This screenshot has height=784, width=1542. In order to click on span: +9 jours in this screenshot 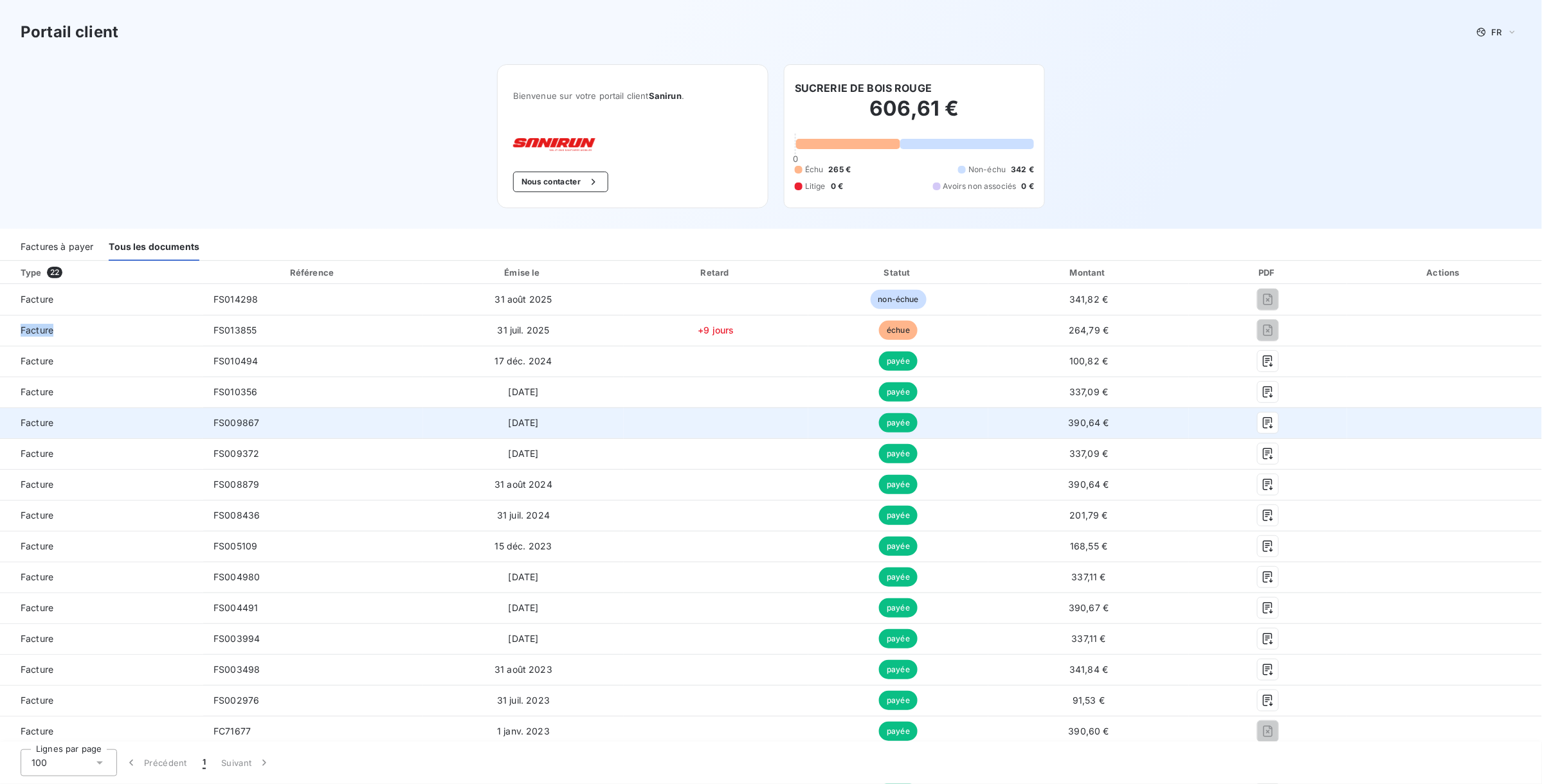, I will do `click(716, 330)`.